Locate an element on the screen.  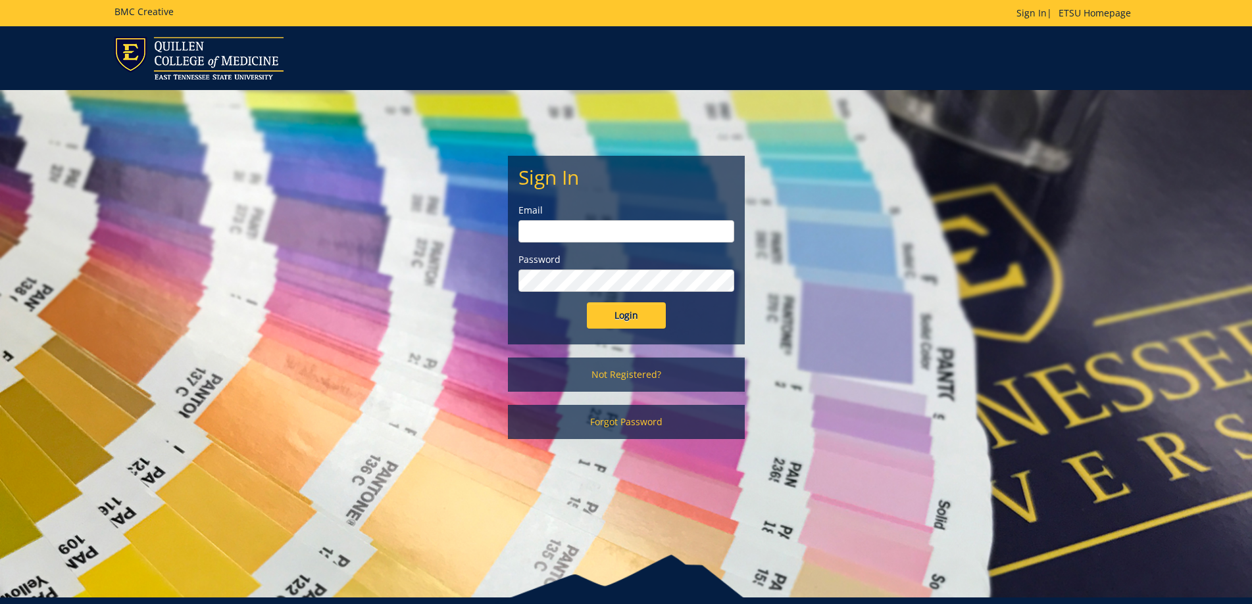
h5: BMC Creative is located at coordinates (144, 11).